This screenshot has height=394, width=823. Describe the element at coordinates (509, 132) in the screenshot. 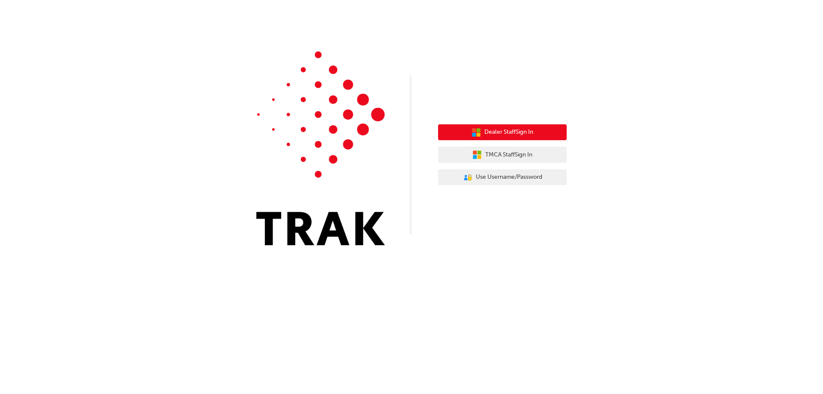

I see `span: Dealer Staff Sign In` at that location.